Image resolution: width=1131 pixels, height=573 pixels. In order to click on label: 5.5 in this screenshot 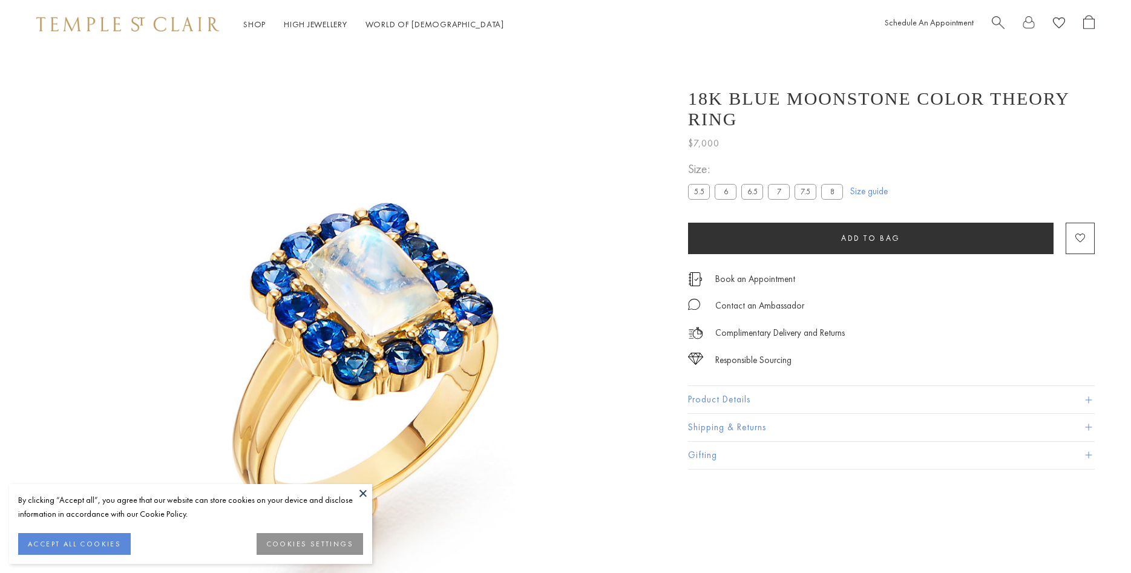, I will do `click(699, 191)`.